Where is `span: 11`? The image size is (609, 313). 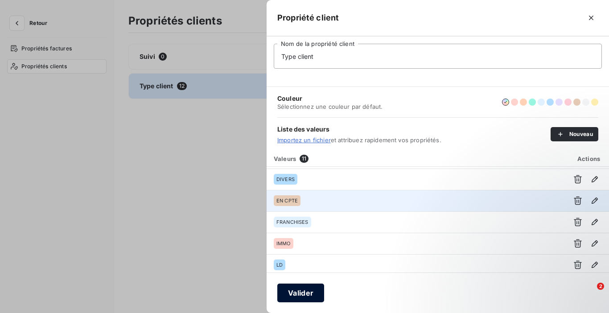
span: 11 is located at coordinates (304, 159).